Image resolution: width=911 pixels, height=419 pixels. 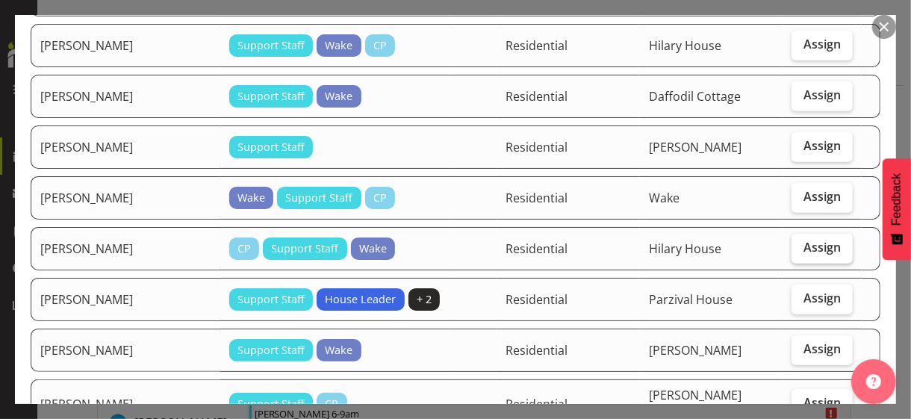 I want to click on span: + 2, so click(x=424, y=299).